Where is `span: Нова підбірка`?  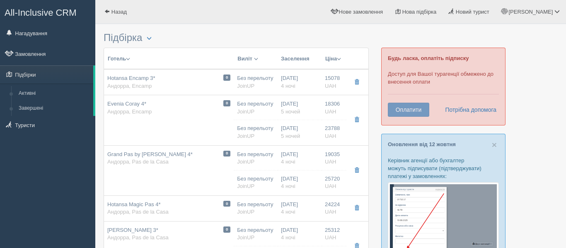
span: Нова підбірка is located at coordinates (419, 12).